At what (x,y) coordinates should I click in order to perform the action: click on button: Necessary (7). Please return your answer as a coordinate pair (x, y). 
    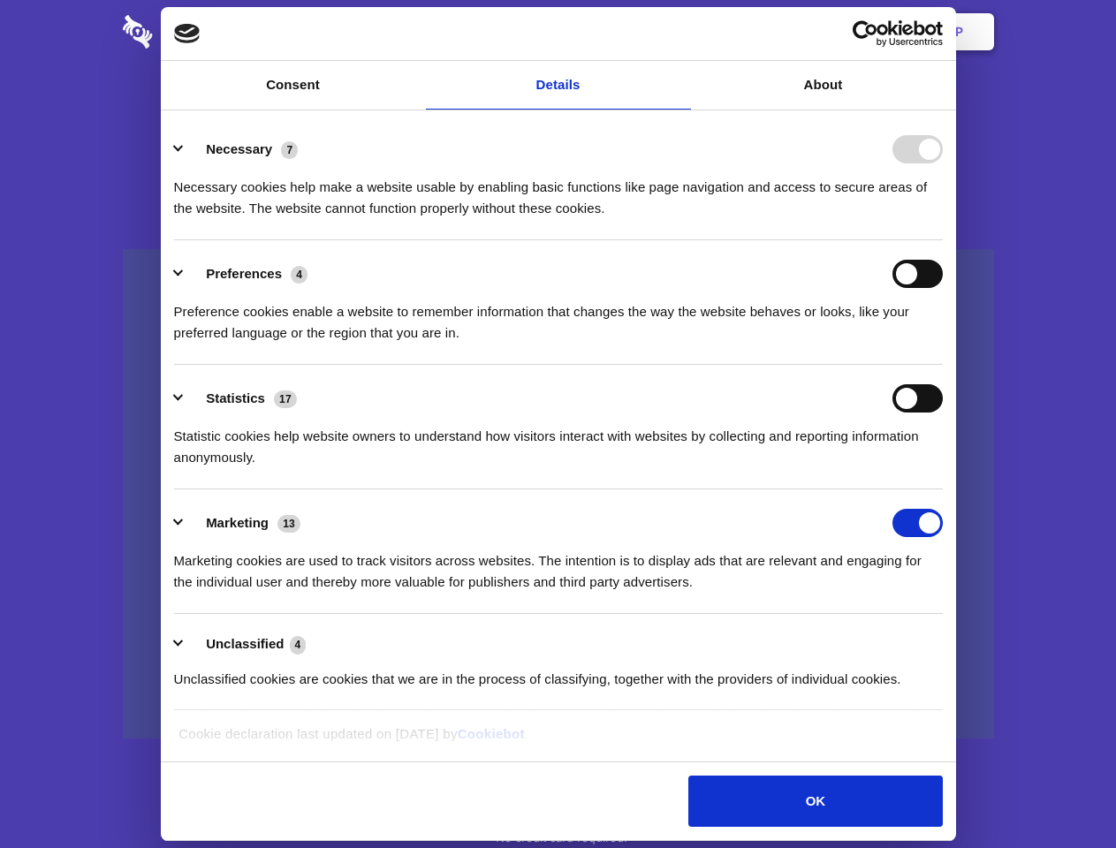
    Looking at the image, I should click on (241, 149).